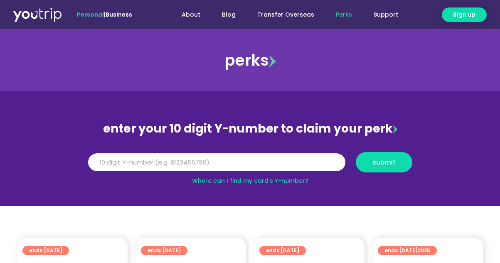  What do you see at coordinates (90, 15) in the screenshot?
I see `span: Personal` at bounding box center [90, 15].